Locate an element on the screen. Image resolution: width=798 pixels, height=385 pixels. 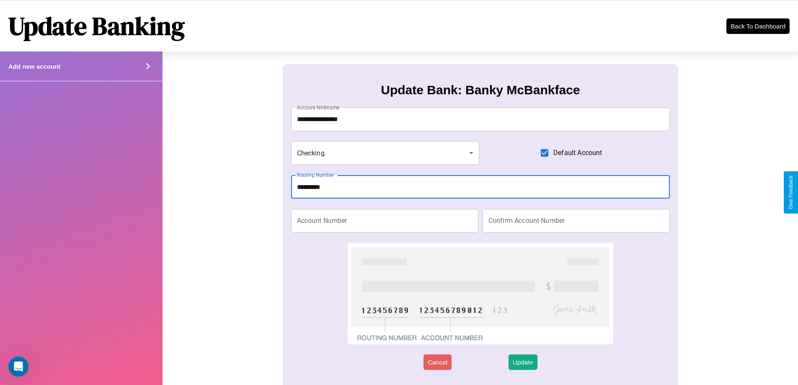
span: Default Account is located at coordinates (578, 153).